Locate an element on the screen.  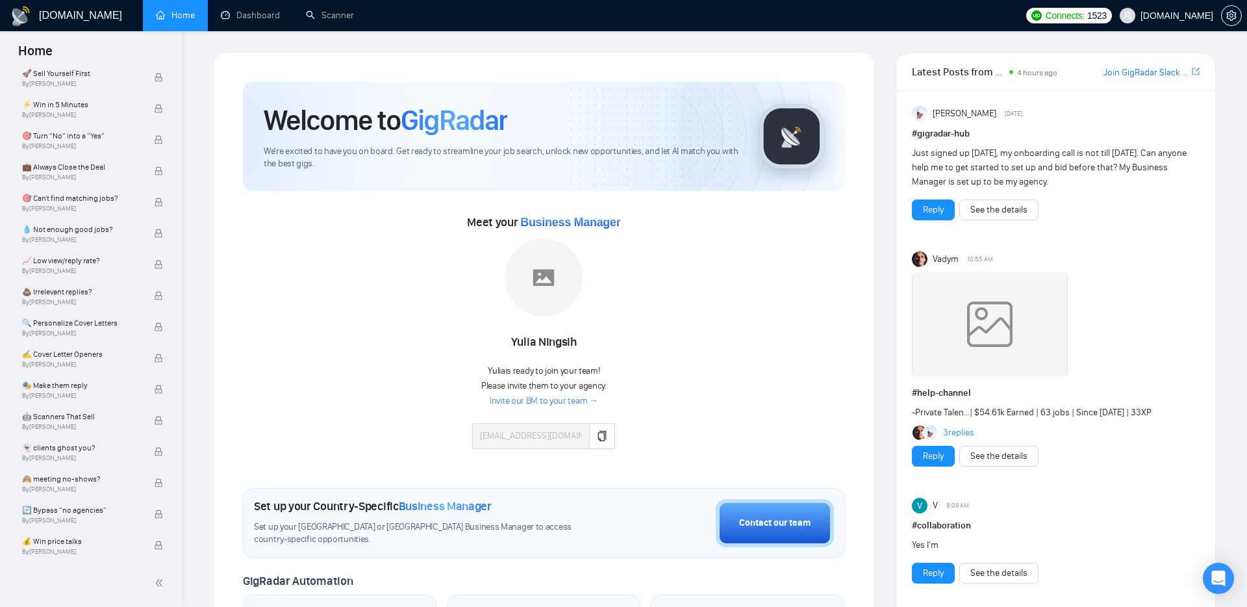
span: 🎭 Make them reply is located at coordinates (81, 385).